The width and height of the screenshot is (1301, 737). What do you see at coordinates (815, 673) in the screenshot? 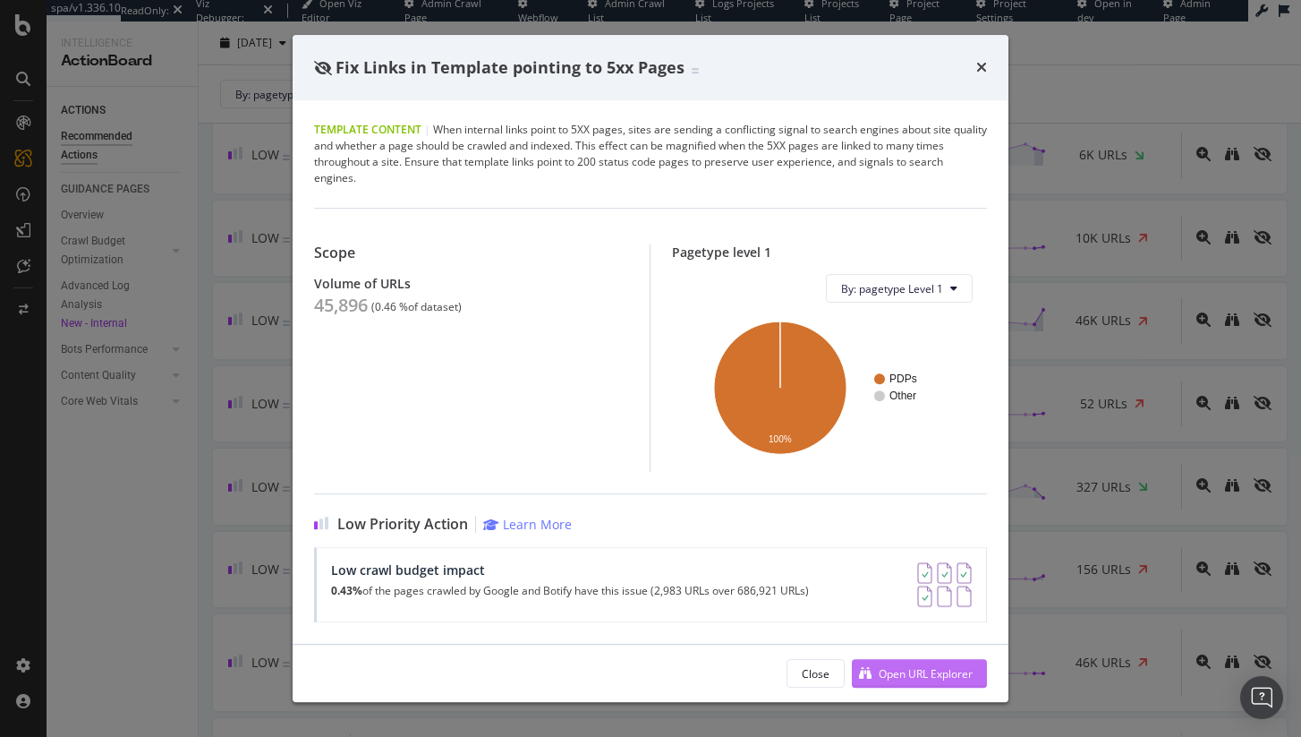
I see `div: Close` at bounding box center [815, 673].